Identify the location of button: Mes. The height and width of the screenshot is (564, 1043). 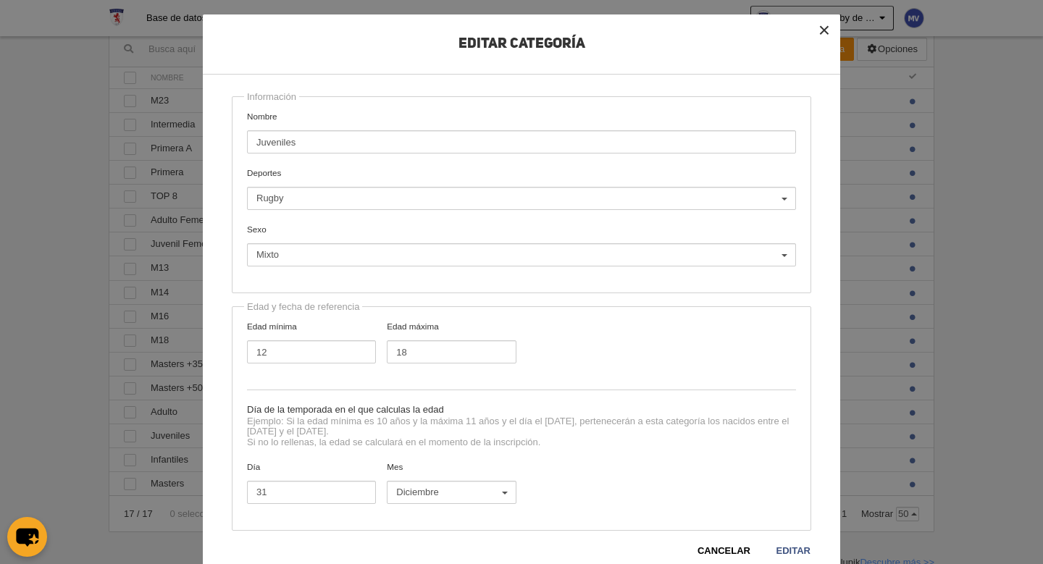
(451, 493).